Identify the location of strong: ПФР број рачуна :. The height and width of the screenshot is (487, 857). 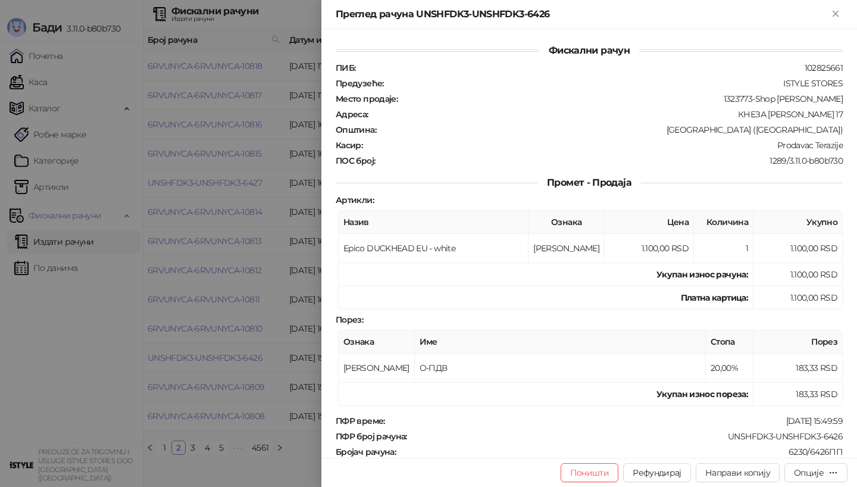
(371, 436).